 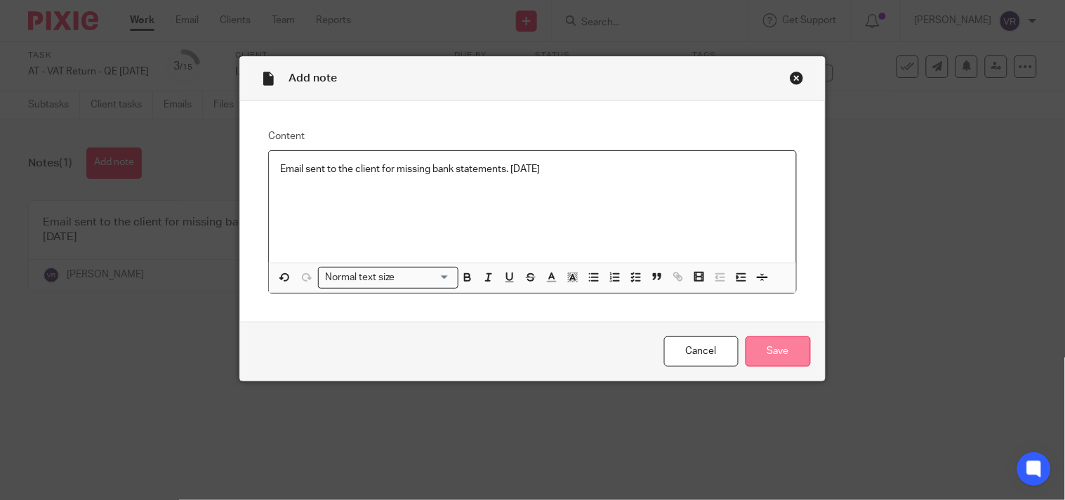 I want to click on input: Search for option, so click(x=425, y=277).